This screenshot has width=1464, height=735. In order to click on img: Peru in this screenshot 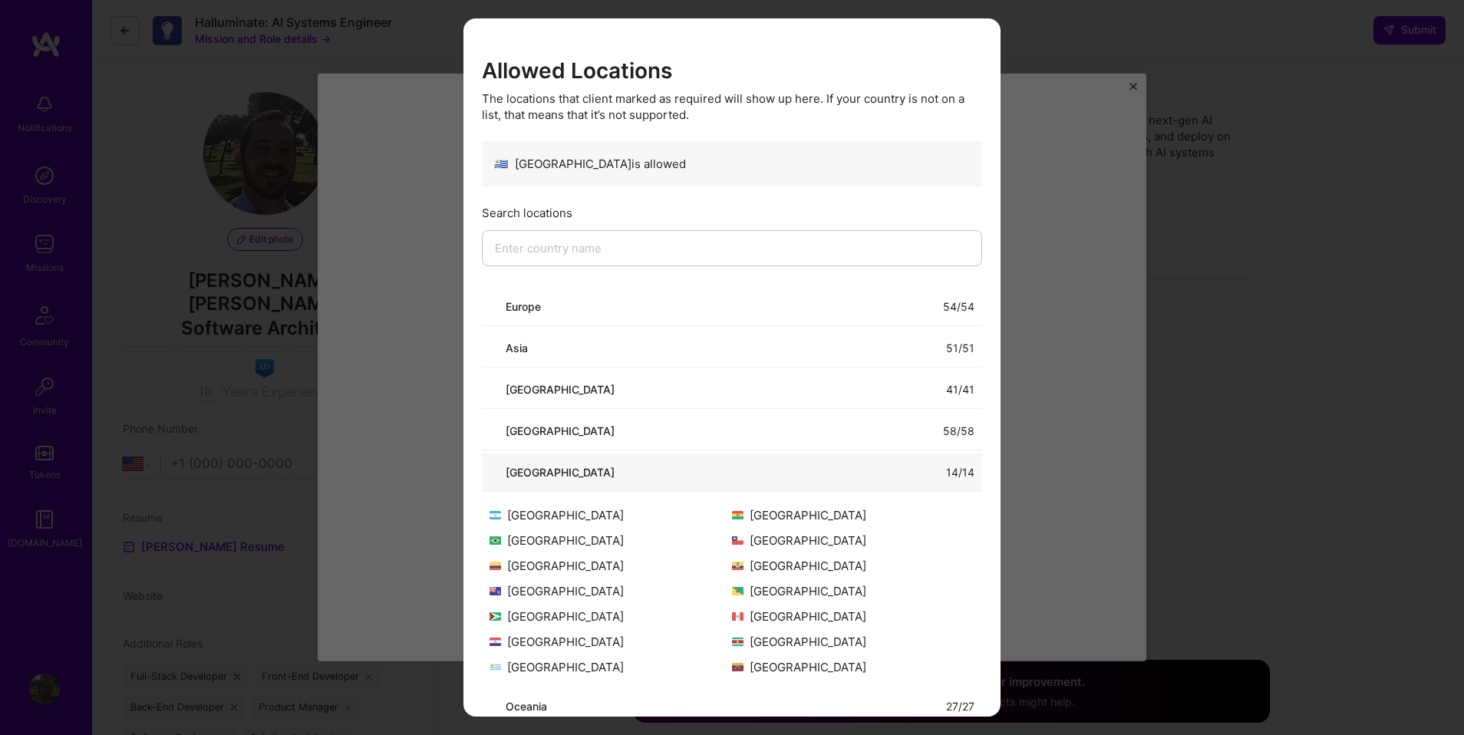, I will do `click(737, 616)`.